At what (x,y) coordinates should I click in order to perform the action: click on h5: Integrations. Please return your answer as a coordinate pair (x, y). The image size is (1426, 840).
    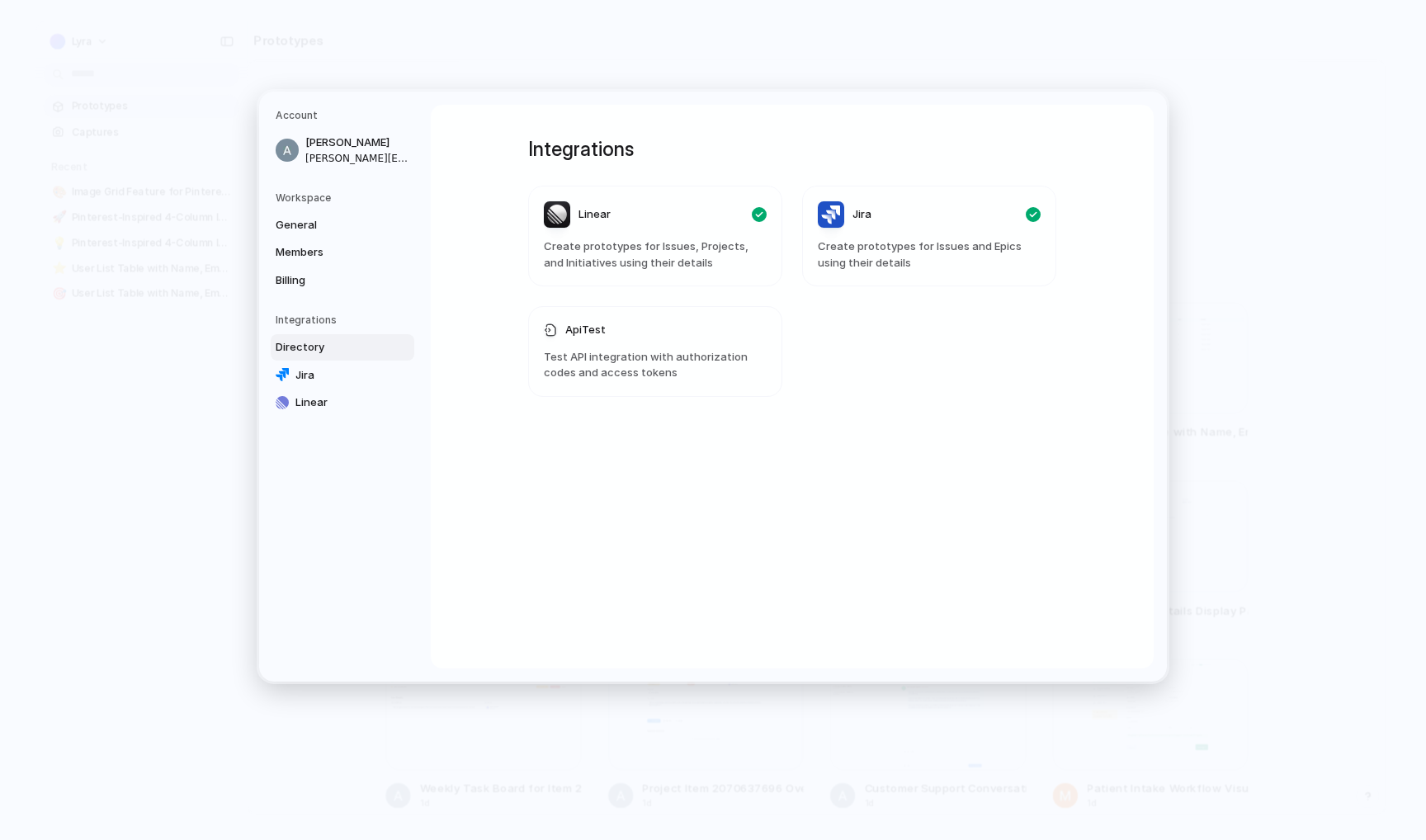
    Looking at the image, I should click on (345, 320).